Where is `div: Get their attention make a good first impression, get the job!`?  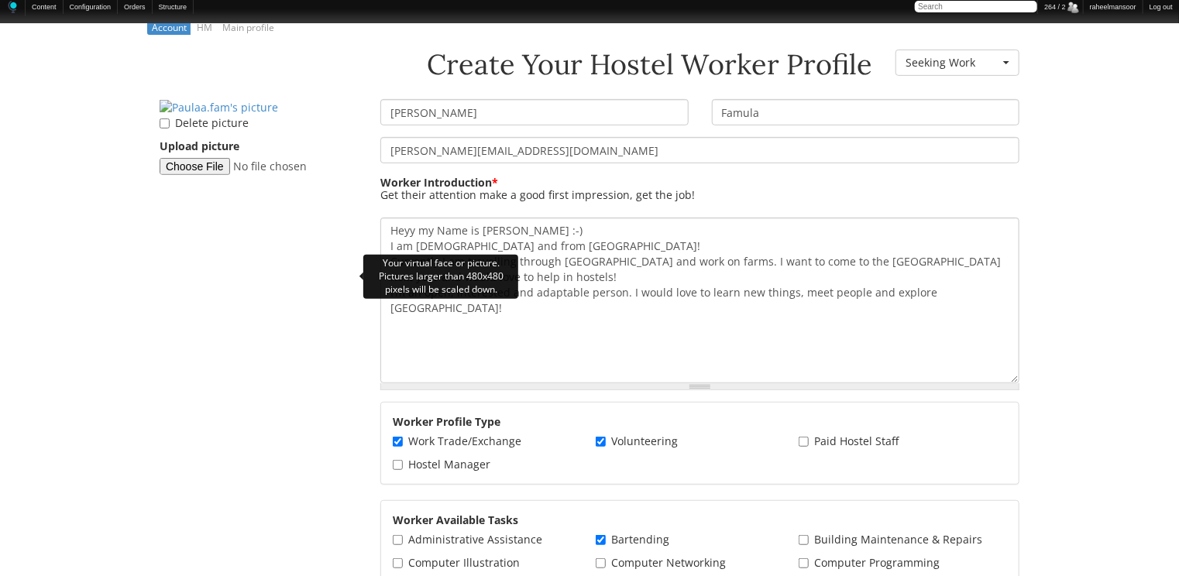 div: Get their attention make a good first impression, get the job! is located at coordinates (538, 195).